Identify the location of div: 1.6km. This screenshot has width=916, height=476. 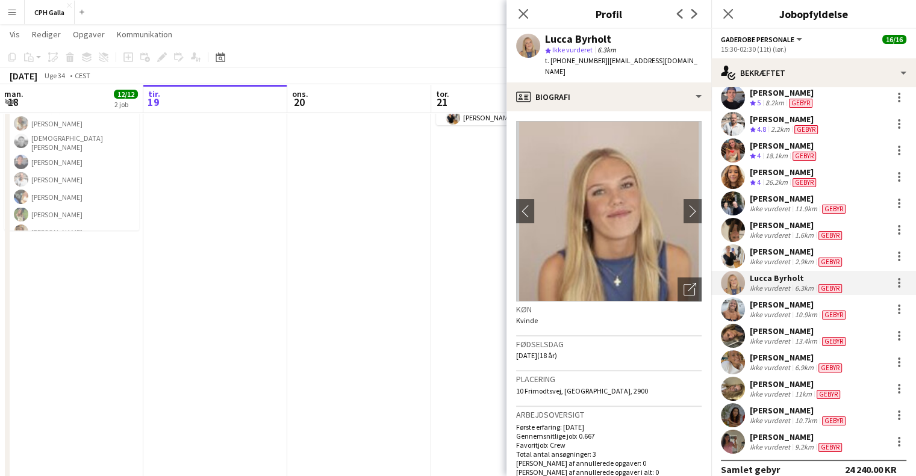
(804, 235).